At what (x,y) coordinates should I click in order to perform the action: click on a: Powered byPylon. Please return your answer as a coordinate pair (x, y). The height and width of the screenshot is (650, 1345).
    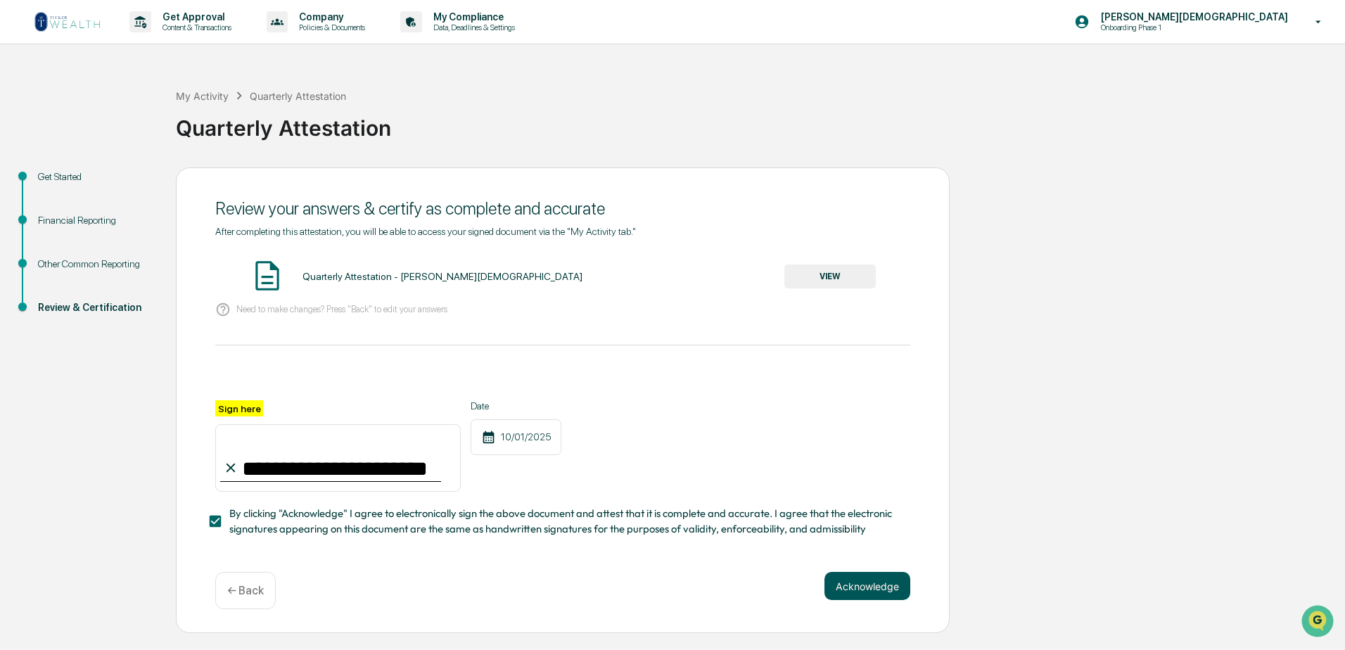
    Looking at the image, I should click on (134, 243).